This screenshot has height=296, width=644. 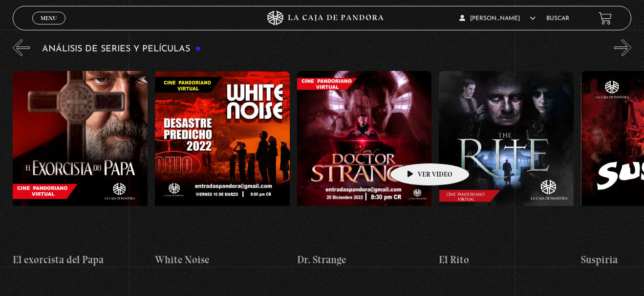 What do you see at coordinates (506, 259) in the screenshot?
I see `h4: El Rito` at bounding box center [506, 259].